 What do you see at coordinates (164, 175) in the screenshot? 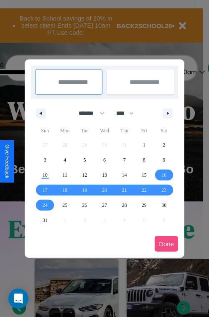
I see `span: 16` at bounding box center [164, 175].